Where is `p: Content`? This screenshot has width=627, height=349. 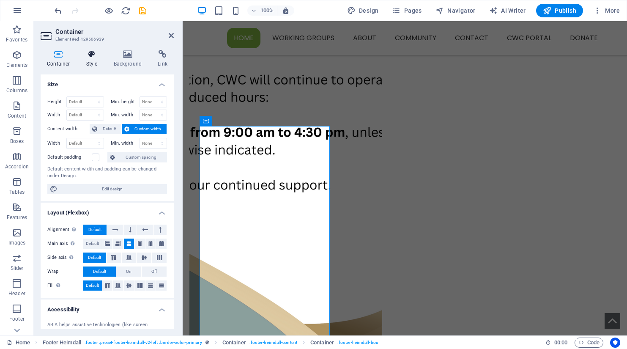 p: Content is located at coordinates (17, 116).